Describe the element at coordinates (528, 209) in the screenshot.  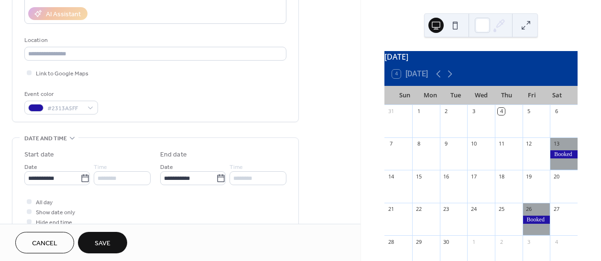
I see `div: 26` at that location.